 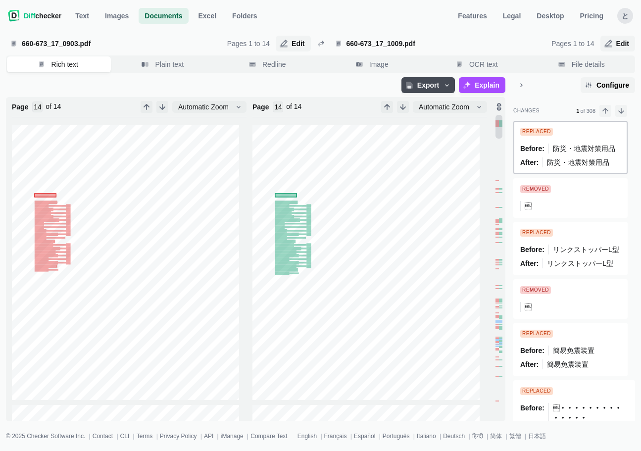 I want to click on span: Configure, so click(x=613, y=85).